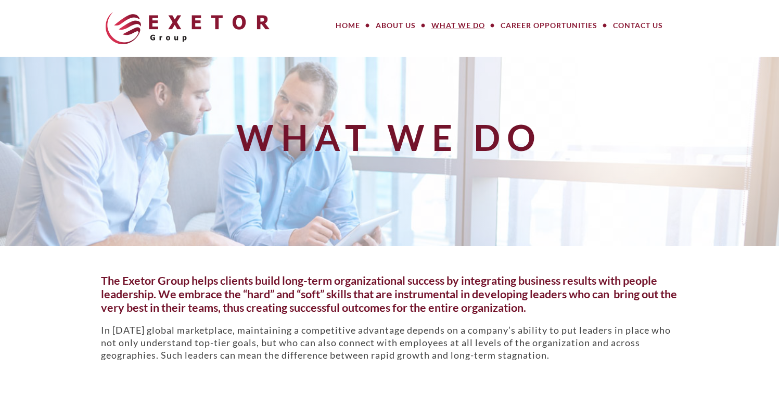 This screenshot has width=779, height=393. What do you see at coordinates (348, 25) in the screenshot?
I see `a: Home` at bounding box center [348, 25].